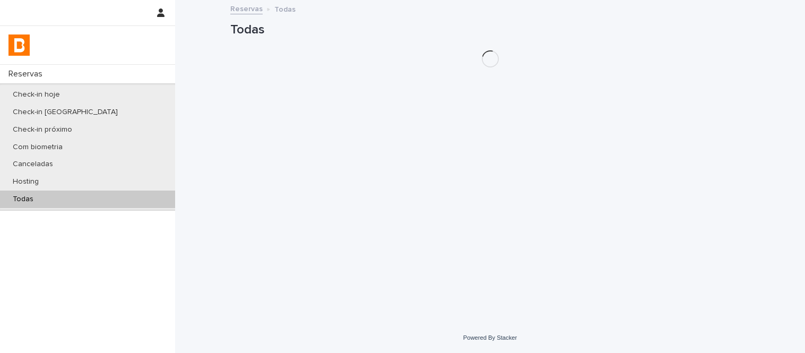  Describe the element at coordinates (19, 45) in the screenshot. I see `img: zVaNuJHRTjyIjT5M9Xd5` at that location.